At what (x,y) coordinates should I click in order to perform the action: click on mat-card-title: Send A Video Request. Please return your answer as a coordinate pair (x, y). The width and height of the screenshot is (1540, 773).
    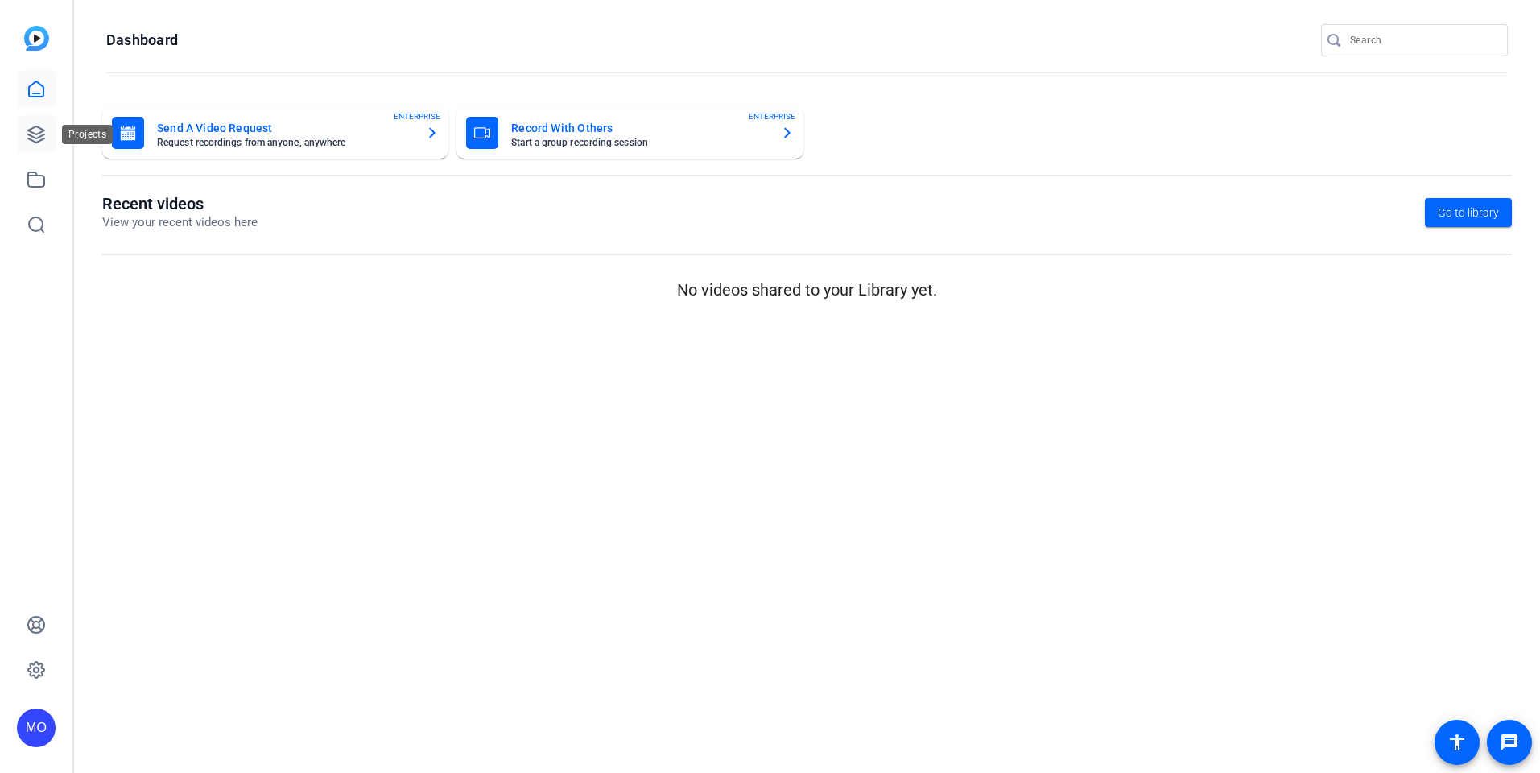
    Looking at the image, I should click on (285, 128).